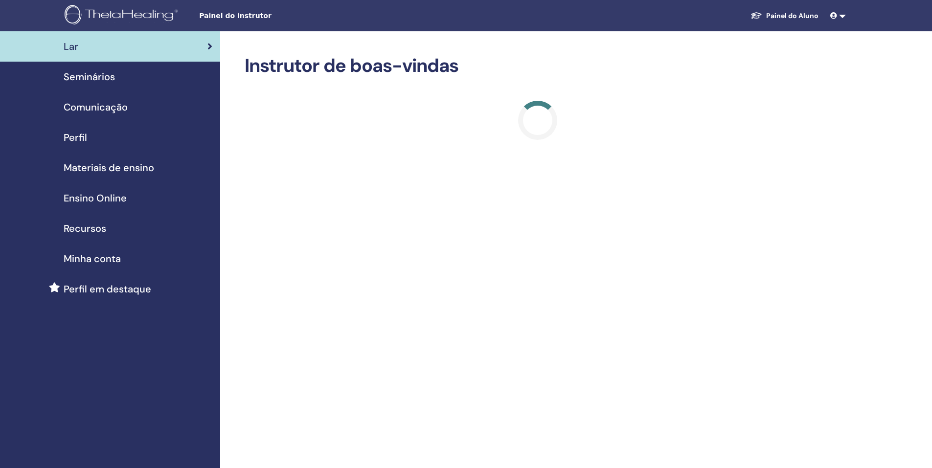 The width and height of the screenshot is (932, 468). I want to click on span: Comunicação, so click(95, 107).